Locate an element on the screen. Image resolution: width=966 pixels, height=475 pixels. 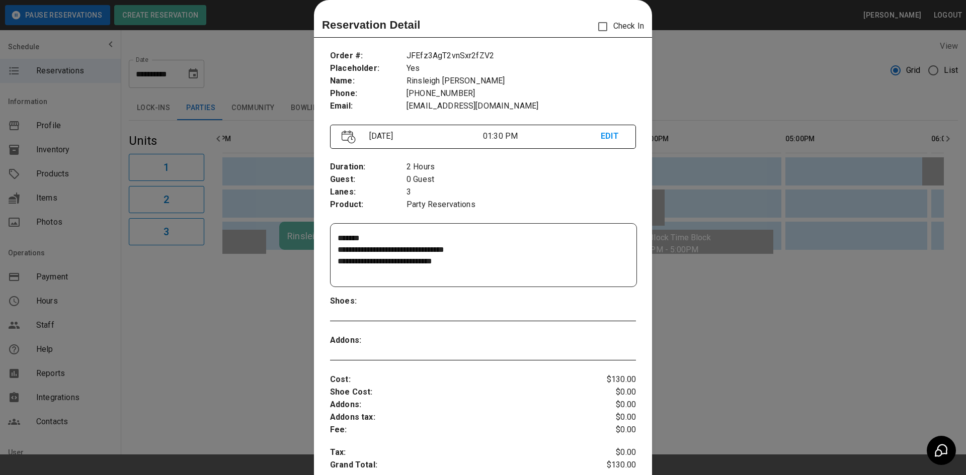
p: Grand Total : is located at coordinates (457, 467).